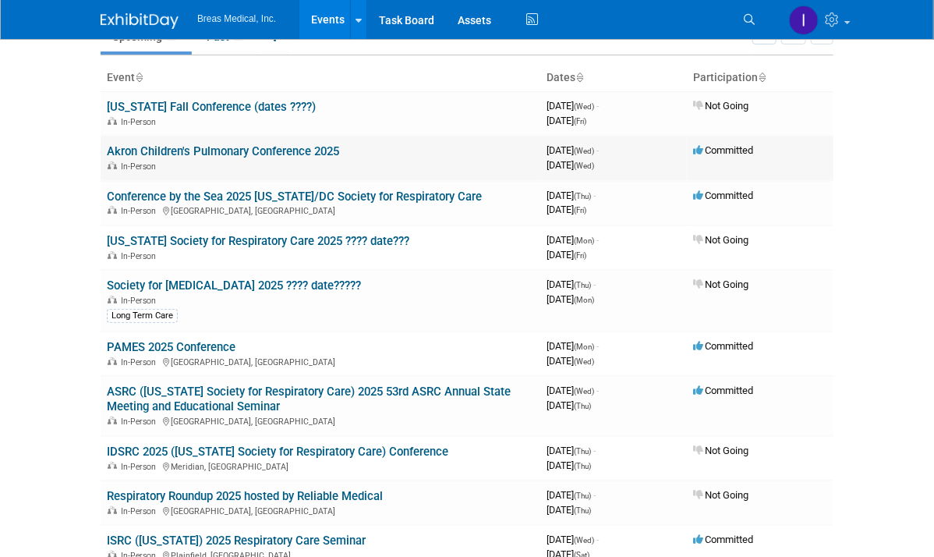  I want to click on img: ExhibitDay, so click(140, 21).